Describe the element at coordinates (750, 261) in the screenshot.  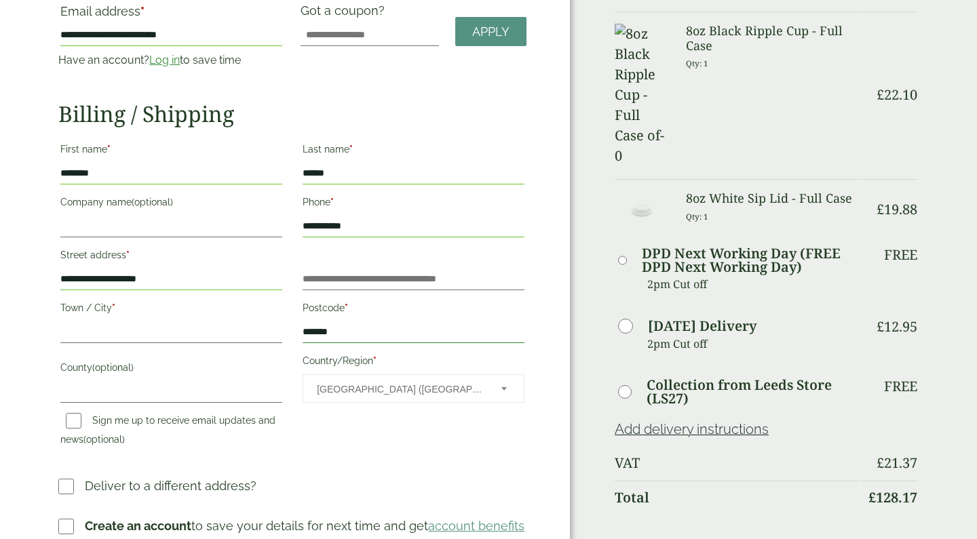
I see `label: DPD Next Working Day (FREE DPD Next Working Day)` at that location.